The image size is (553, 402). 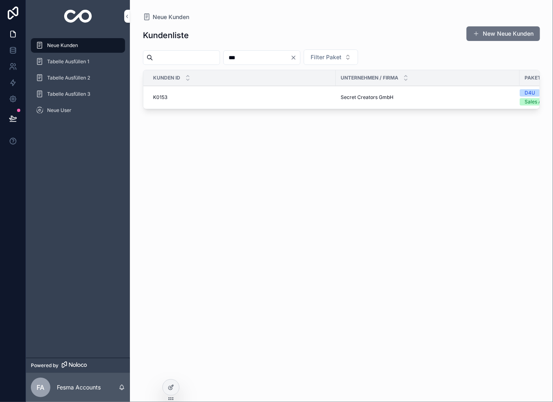 What do you see at coordinates (428, 97) in the screenshot?
I see `a: Secret Creators GmbH` at bounding box center [428, 97].